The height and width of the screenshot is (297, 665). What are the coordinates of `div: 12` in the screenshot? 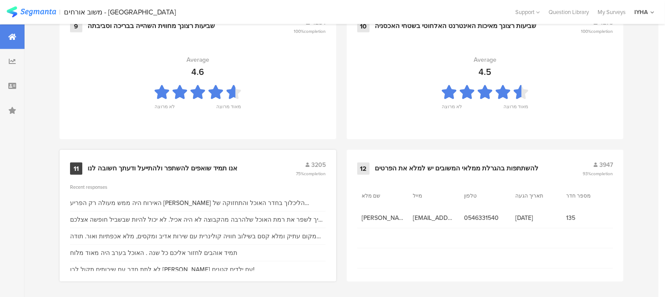 It's located at (363, 169).